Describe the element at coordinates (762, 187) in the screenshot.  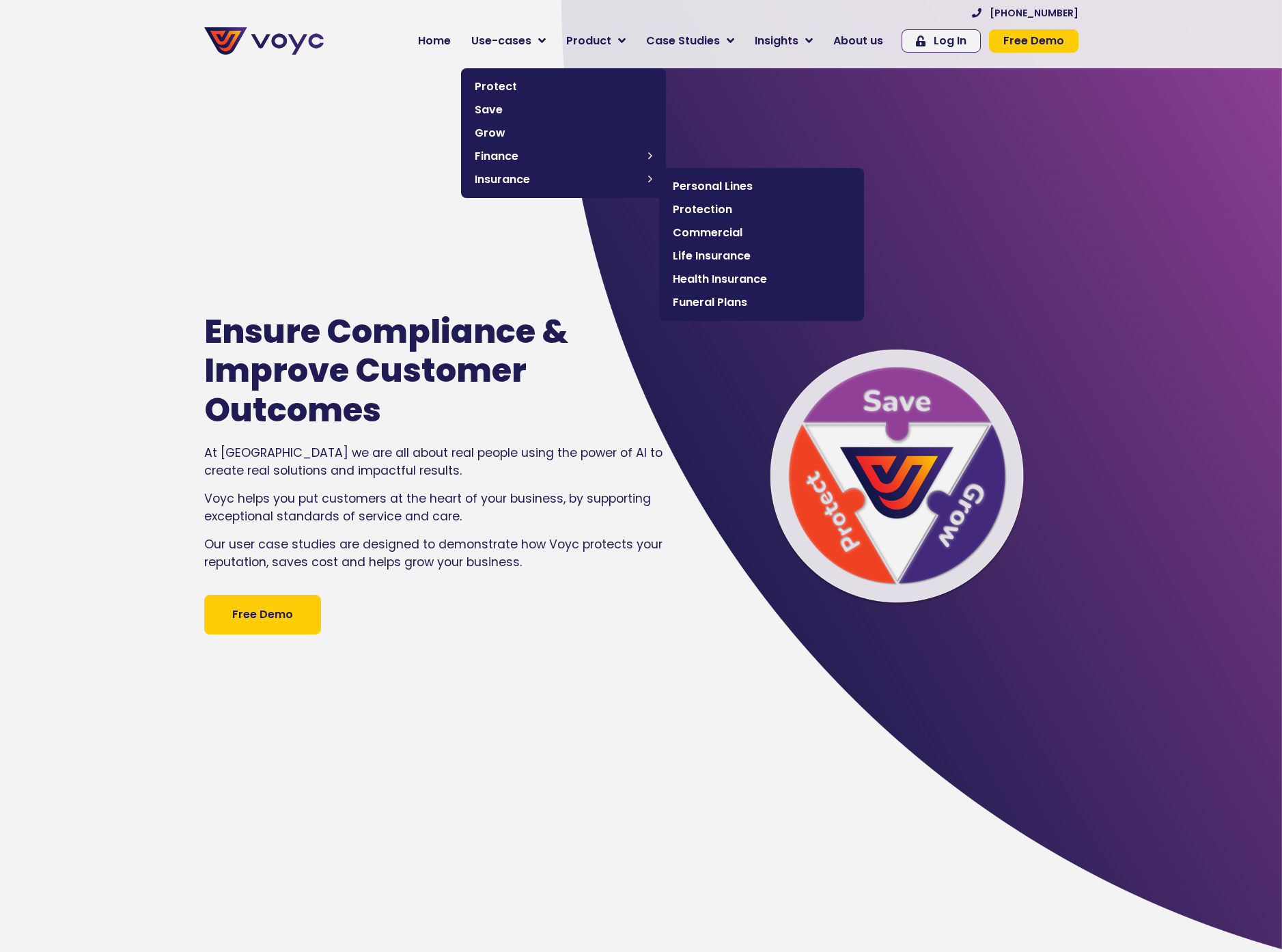
I see `span: Personal Lines` at that location.